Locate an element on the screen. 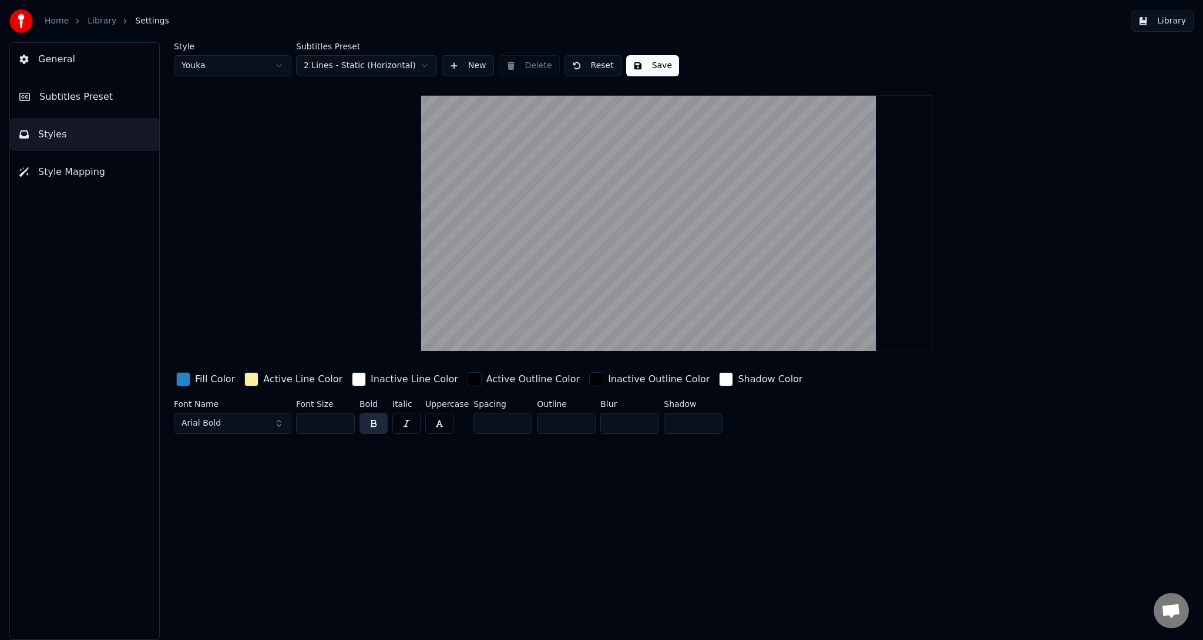  button: Library is located at coordinates (1162, 21).